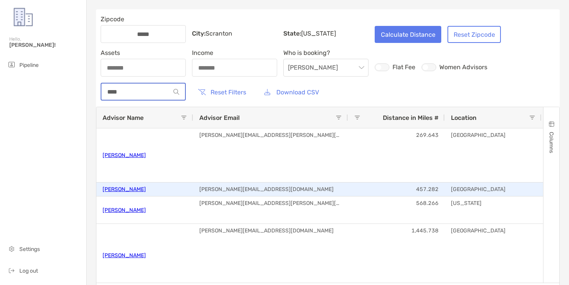 The image size is (569, 285). I want to click on b: City:, so click(199, 33).